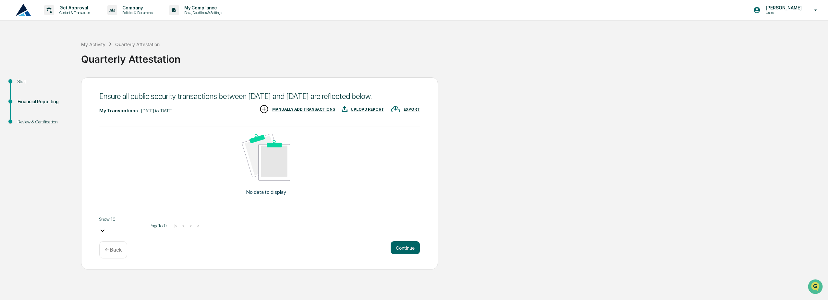  Describe the element at coordinates (62, 112) in the screenshot. I see `a: Powered byPylon` at that location.